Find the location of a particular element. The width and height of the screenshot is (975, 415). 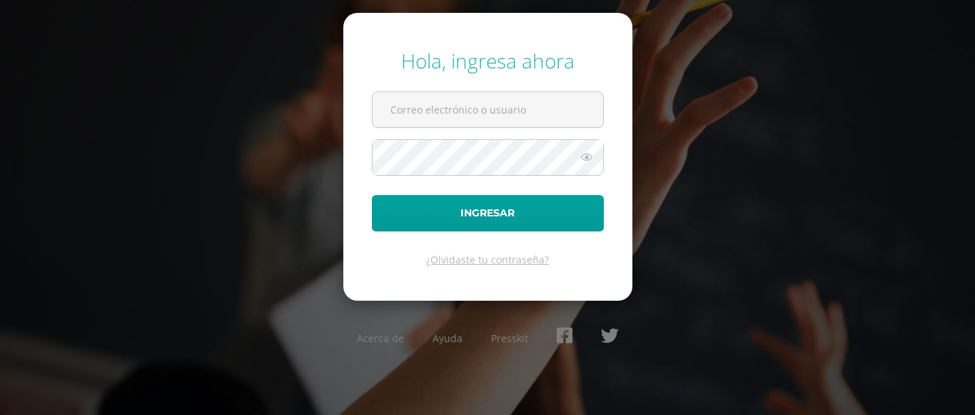

button: Ingresar is located at coordinates (487, 213).